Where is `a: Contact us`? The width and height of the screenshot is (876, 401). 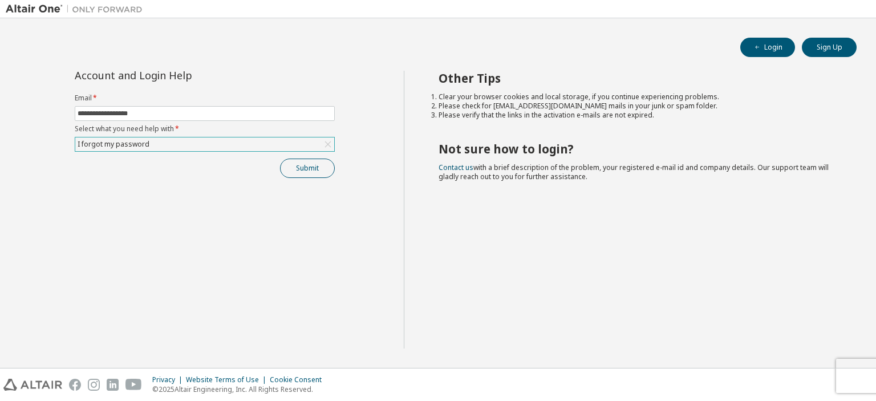
a: Contact us is located at coordinates (456, 167).